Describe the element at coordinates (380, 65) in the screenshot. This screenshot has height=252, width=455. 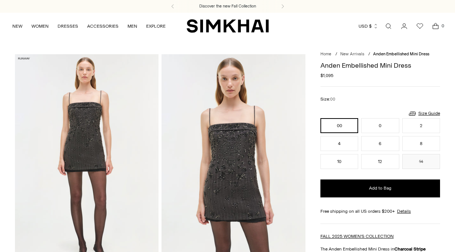
I see `h1: Anden Embellished Mini Dress` at that location.